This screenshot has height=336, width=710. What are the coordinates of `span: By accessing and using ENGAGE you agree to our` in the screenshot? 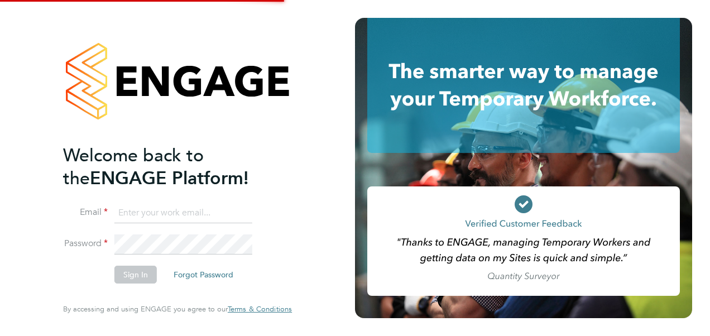 It's located at (177, 309).